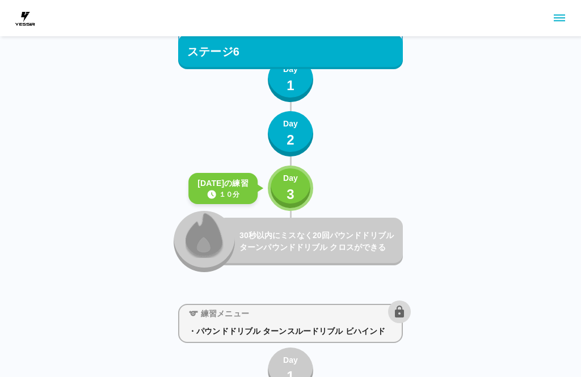 The width and height of the screenshot is (581, 377). What do you see at coordinates (290, 195) in the screenshot?
I see `p: 3` at bounding box center [290, 195].